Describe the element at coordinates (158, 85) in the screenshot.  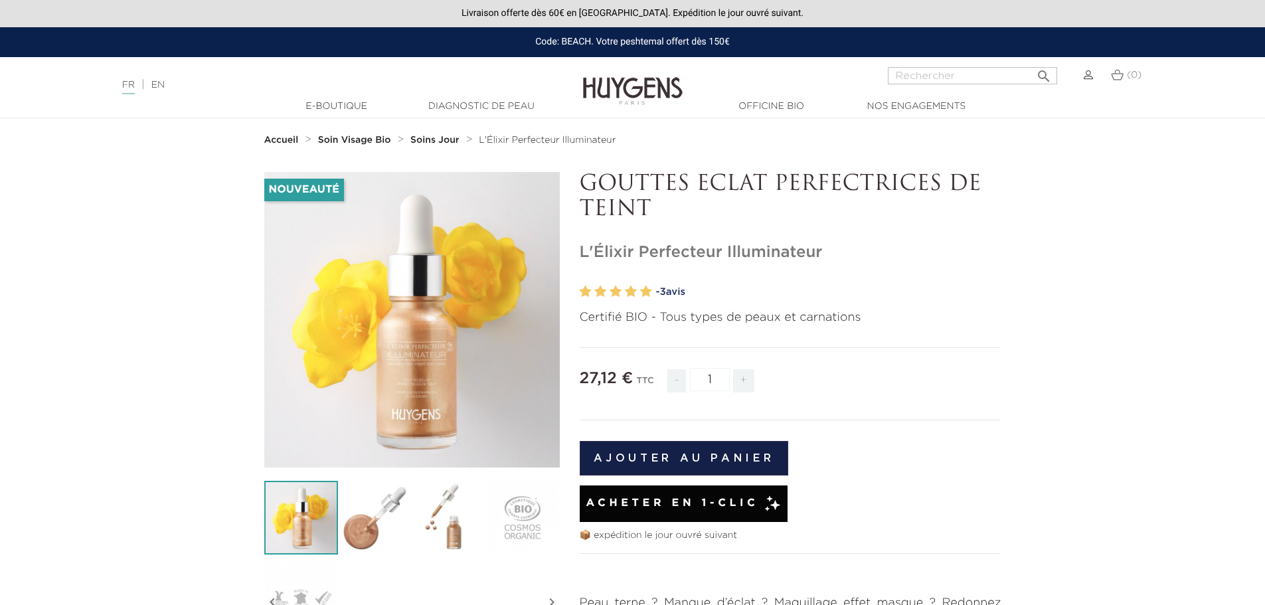
I see `a: EN` at that location.